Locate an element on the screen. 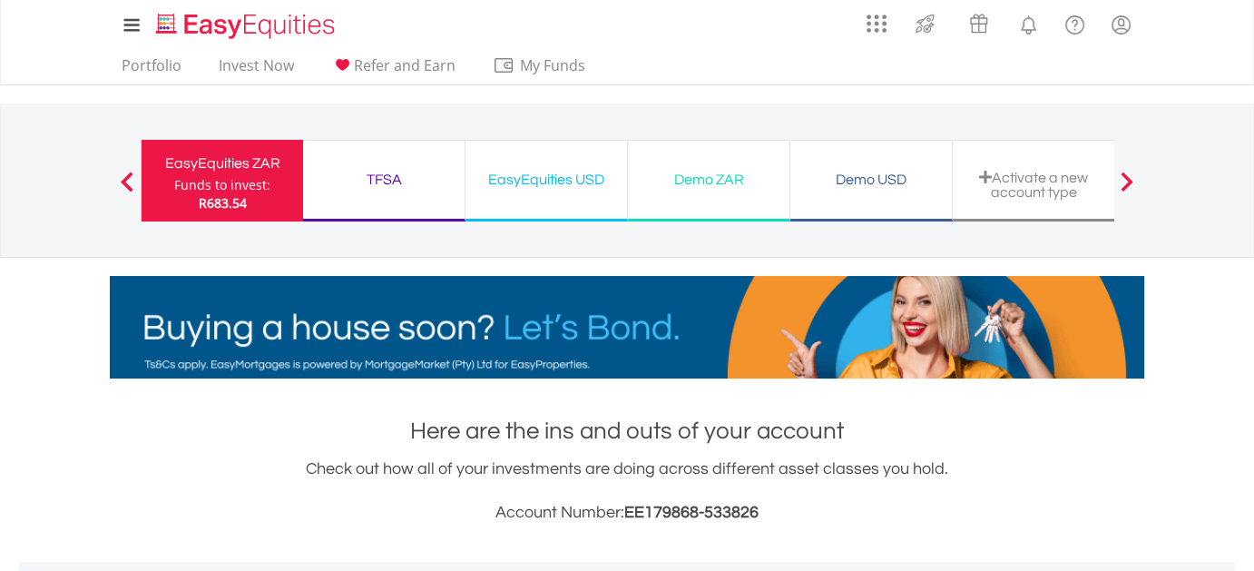 The height and width of the screenshot is (571, 1254). a: Portfolio is located at coordinates (152, 70).